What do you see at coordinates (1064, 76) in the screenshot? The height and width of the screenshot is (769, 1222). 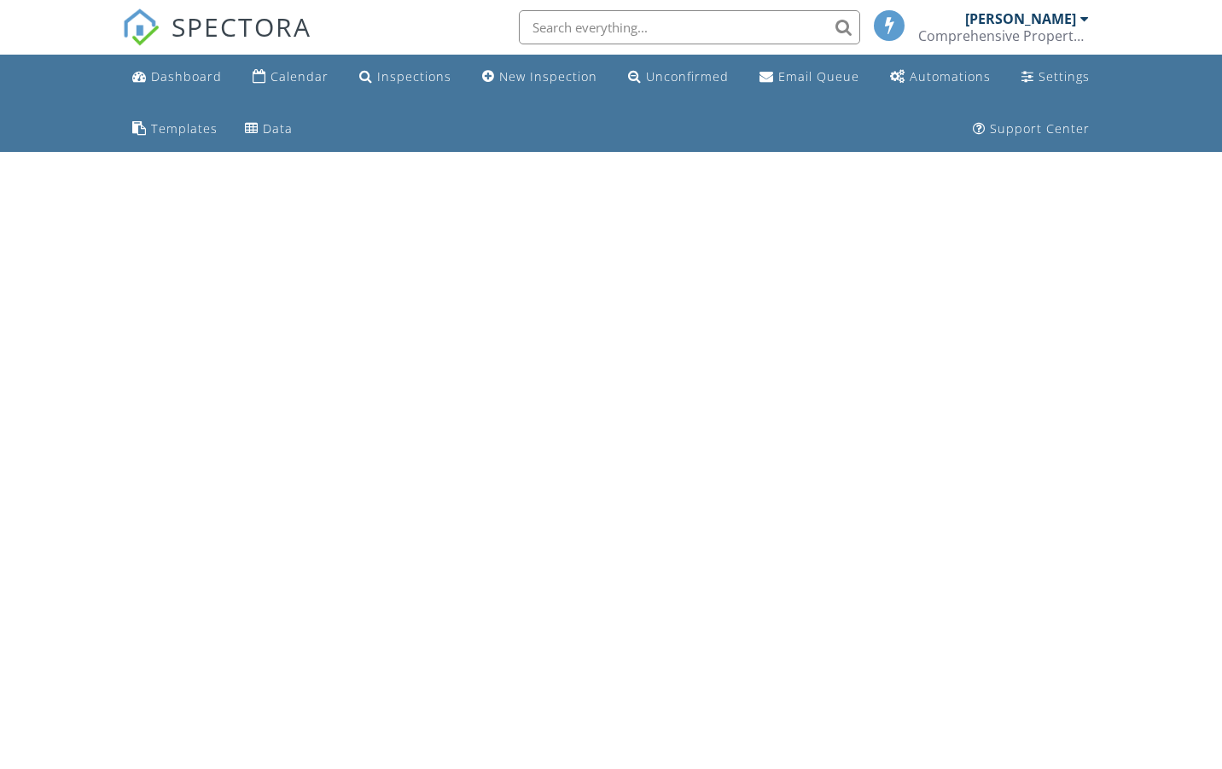 I see `div: Settings` at bounding box center [1064, 76].